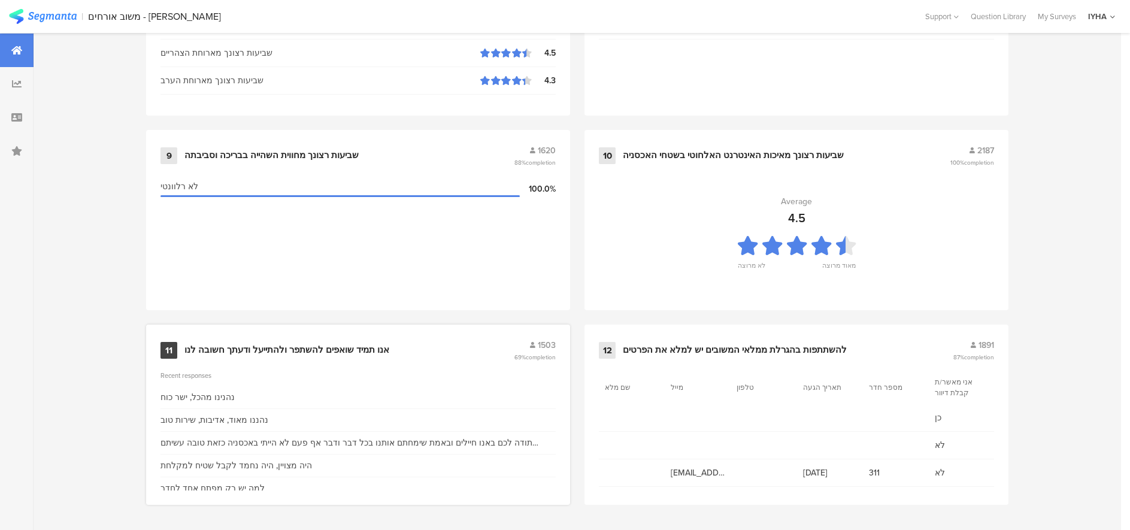  What do you see at coordinates (1057, 16) in the screenshot?
I see `div: My Surveys` at bounding box center [1057, 16].